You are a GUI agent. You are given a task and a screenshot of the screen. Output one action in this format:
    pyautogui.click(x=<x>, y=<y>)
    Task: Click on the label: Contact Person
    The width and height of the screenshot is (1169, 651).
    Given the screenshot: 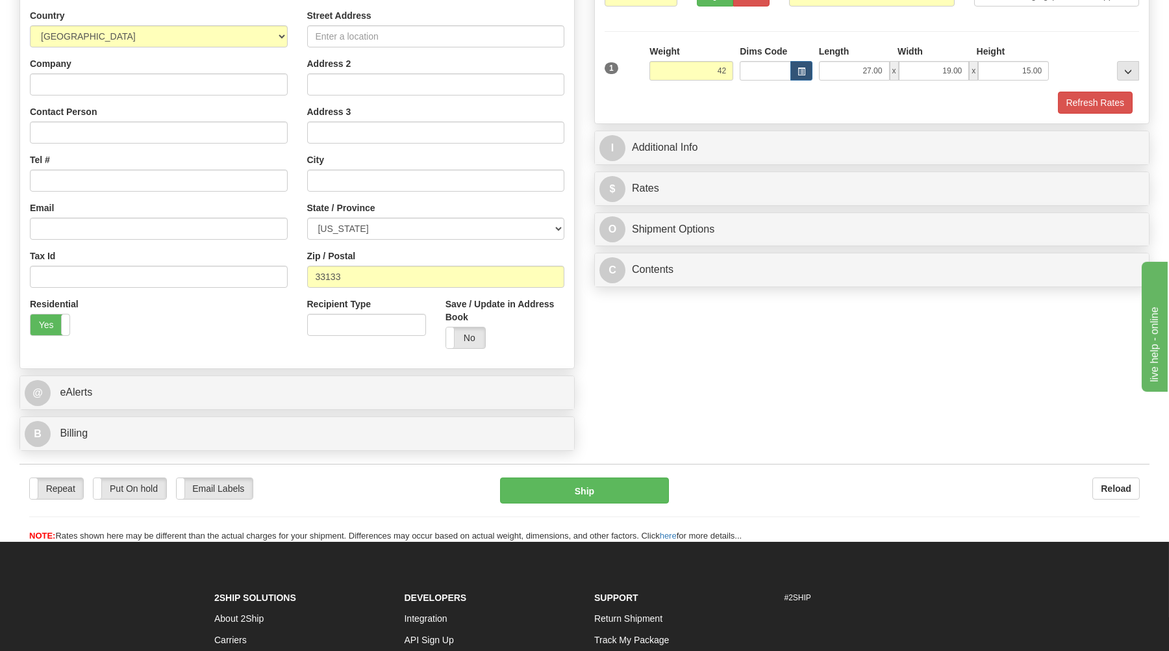 What is the action you would take?
    pyautogui.click(x=63, y=112)
    